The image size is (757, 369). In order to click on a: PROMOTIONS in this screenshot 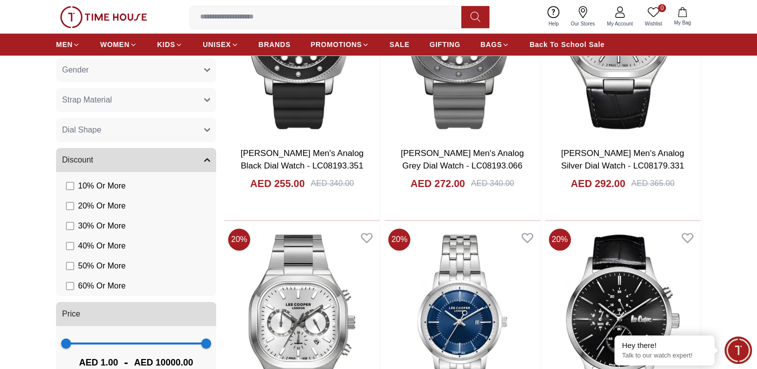, I will do `click(340, 45)`.